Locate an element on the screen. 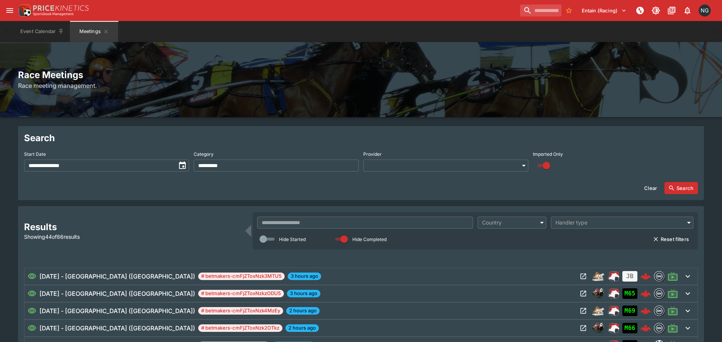  p: Start Date is located at coordinates (35, 154).